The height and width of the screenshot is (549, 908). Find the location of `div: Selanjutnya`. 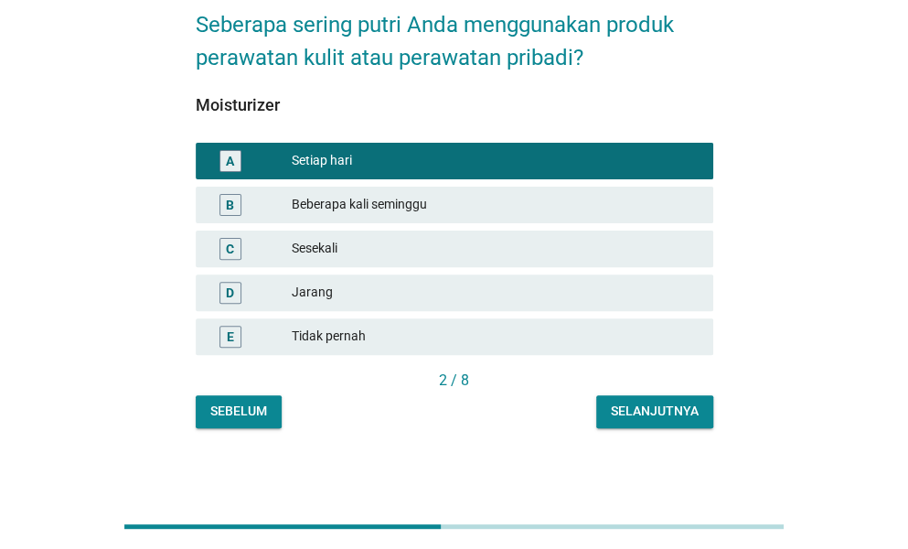

div: Selanjutnya is located at coordinates (655, 411).